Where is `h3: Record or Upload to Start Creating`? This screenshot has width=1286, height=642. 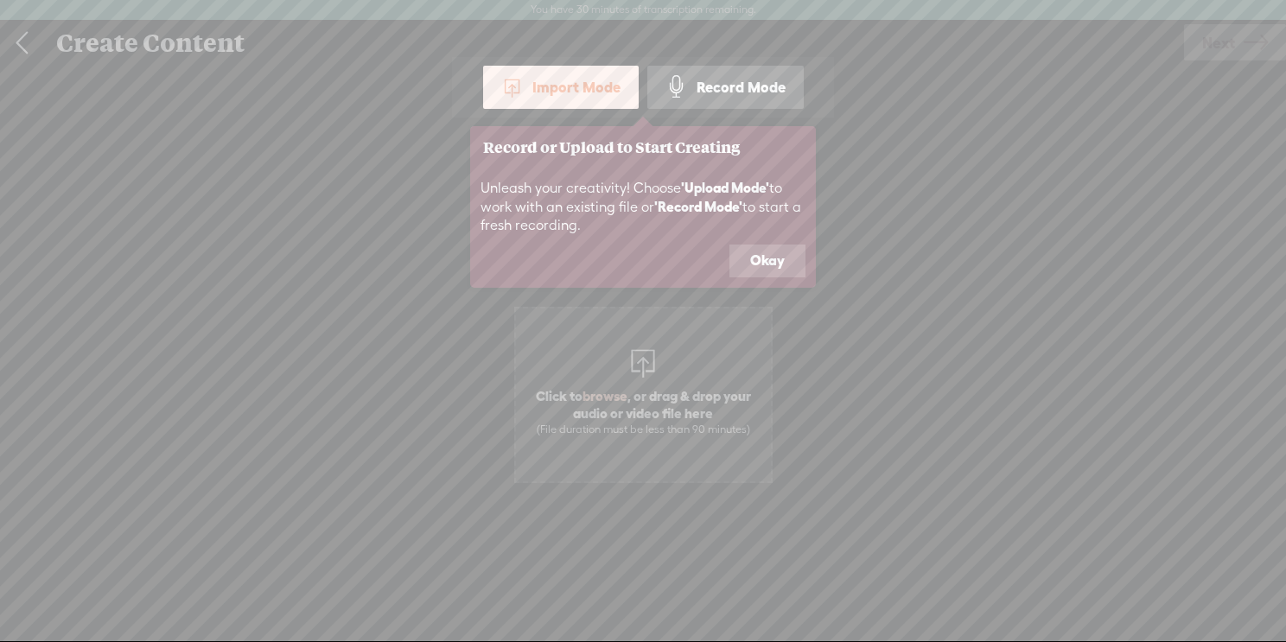
h3: Record or Upload to Start Creating is located at coordinates (643, 147).